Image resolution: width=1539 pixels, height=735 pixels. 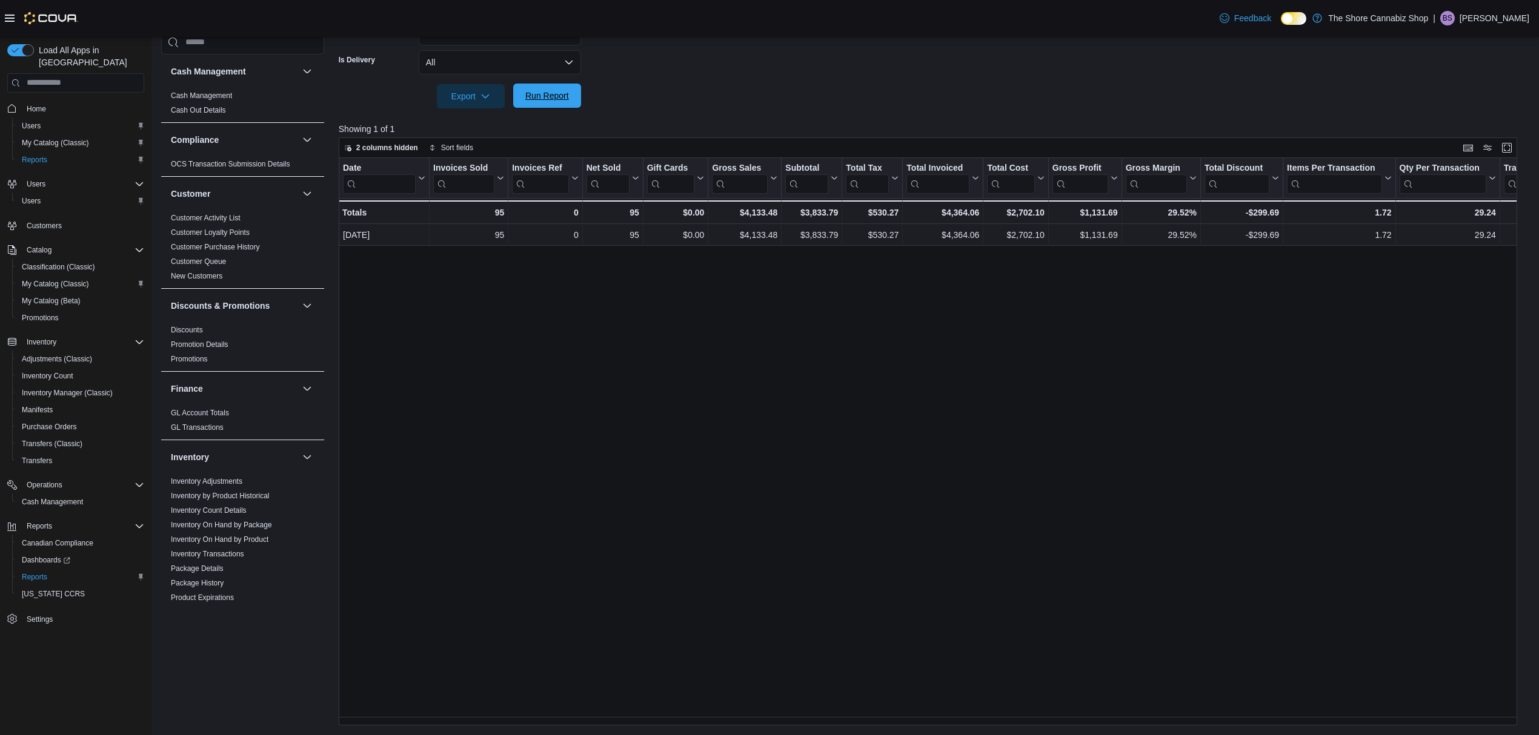 What do you see at coordinates (51, 301) in the screenshot?
I see `a: My Catalog (Beta)` at bounding box center [51, 301].